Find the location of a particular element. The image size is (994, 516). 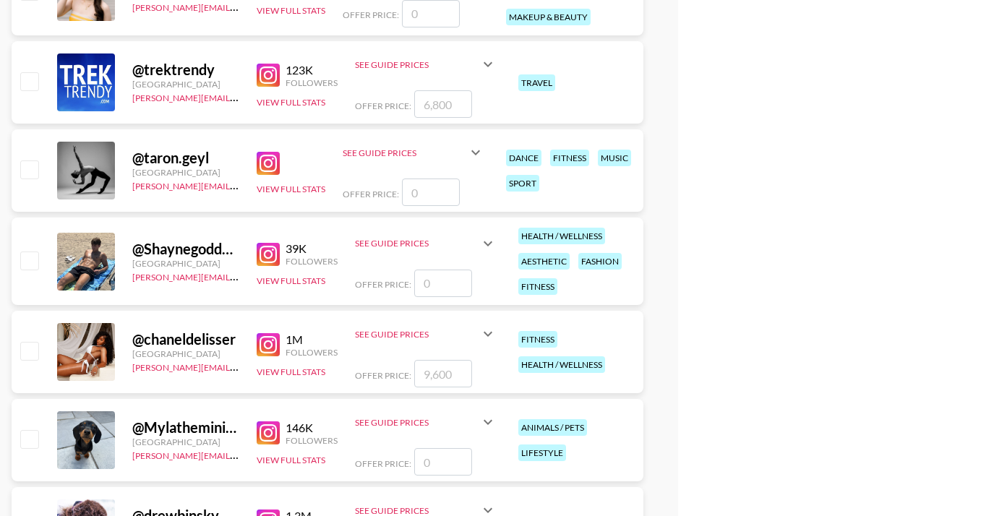

div: dance is located at coordinates (523, 158).